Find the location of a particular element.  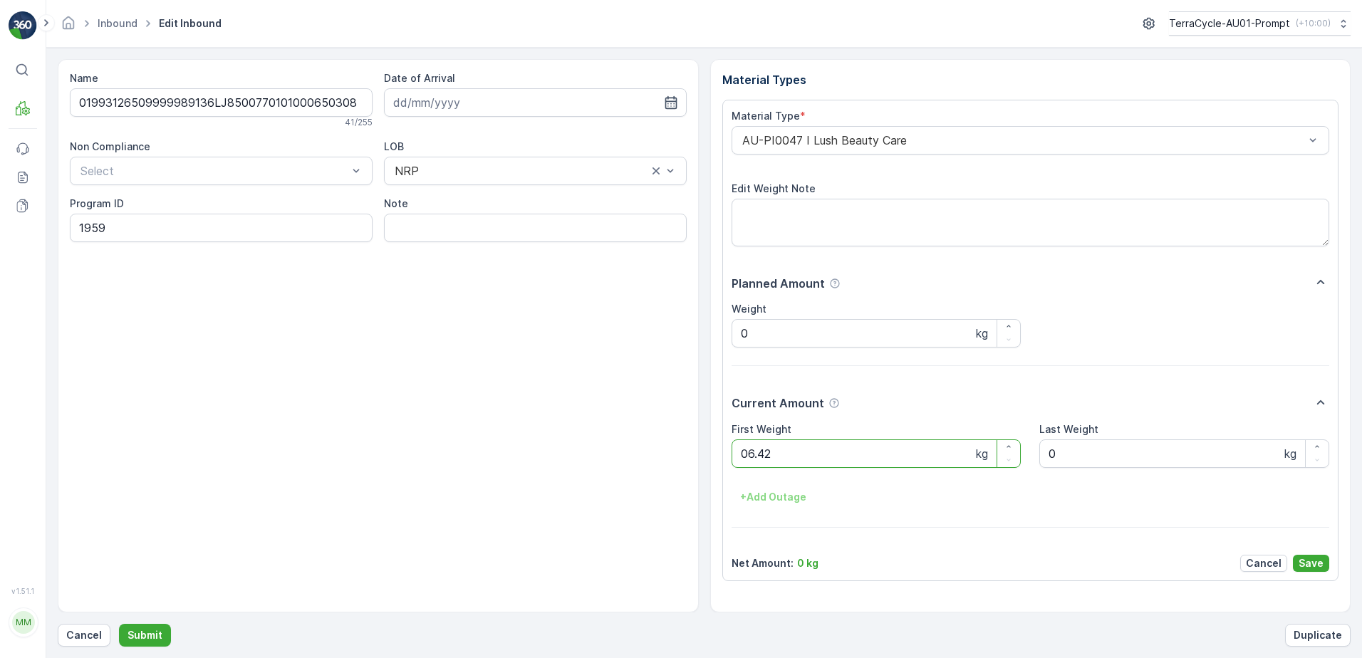

label: Program ID is located at coordinates (97, 203).